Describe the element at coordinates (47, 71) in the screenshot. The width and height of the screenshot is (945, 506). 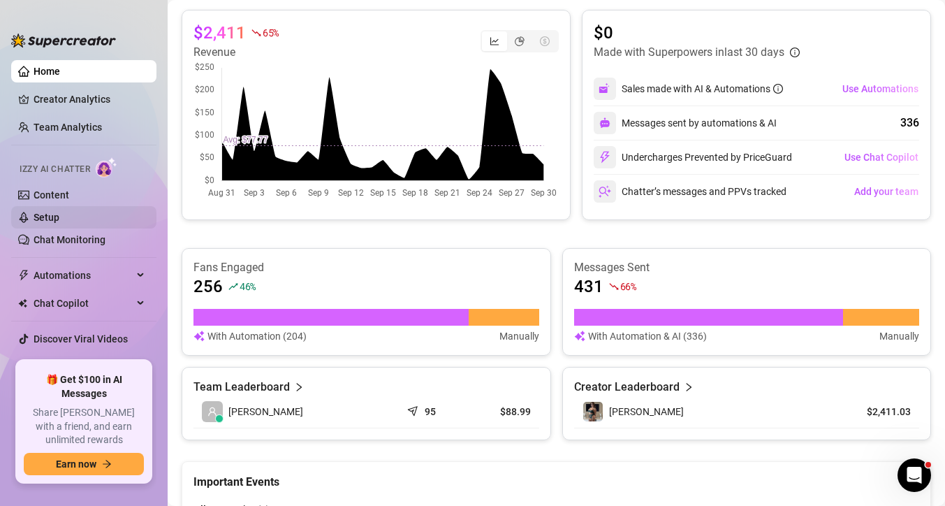
I see `a: Home` at that location.